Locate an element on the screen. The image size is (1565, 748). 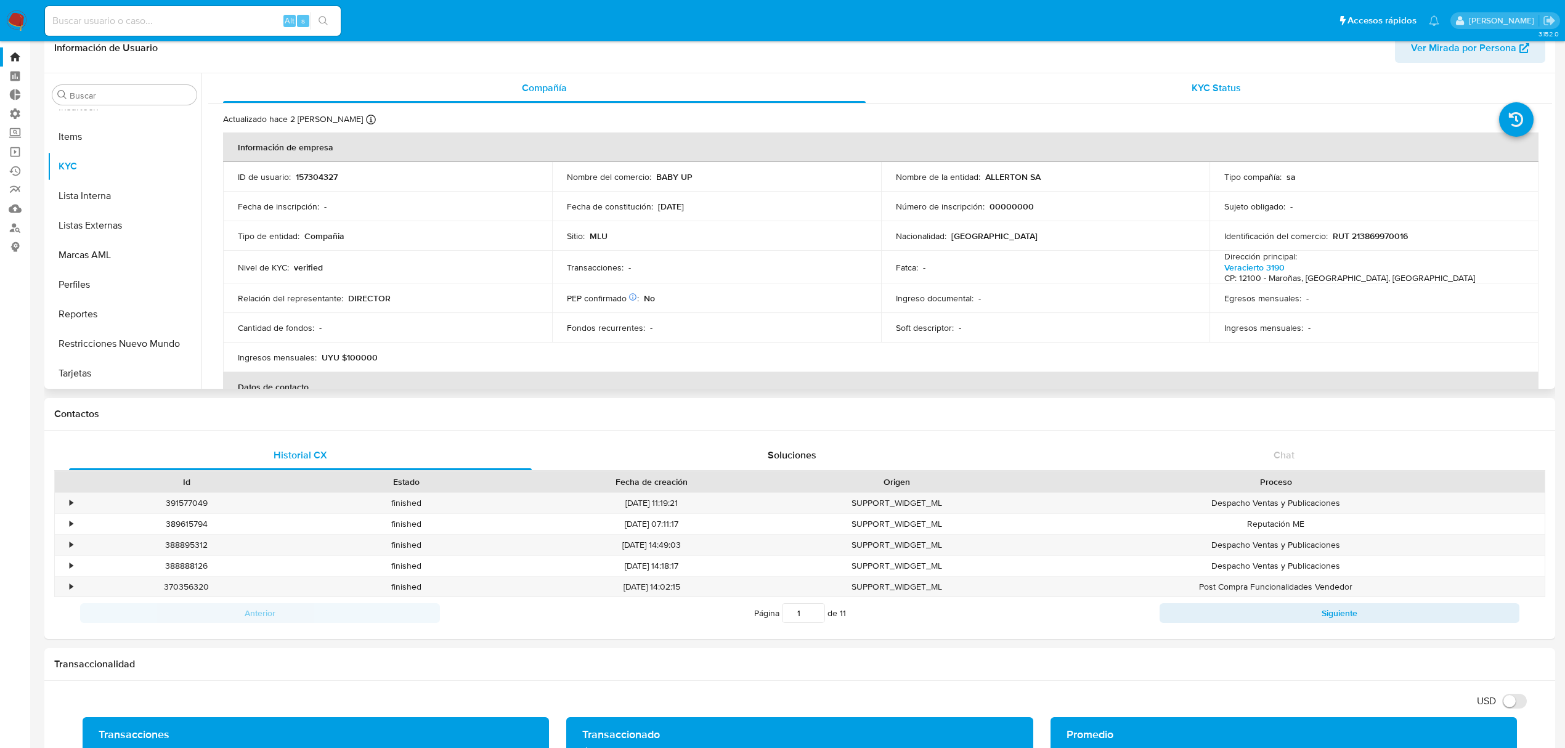
button: Reportes is located at coordinates (124, 314).